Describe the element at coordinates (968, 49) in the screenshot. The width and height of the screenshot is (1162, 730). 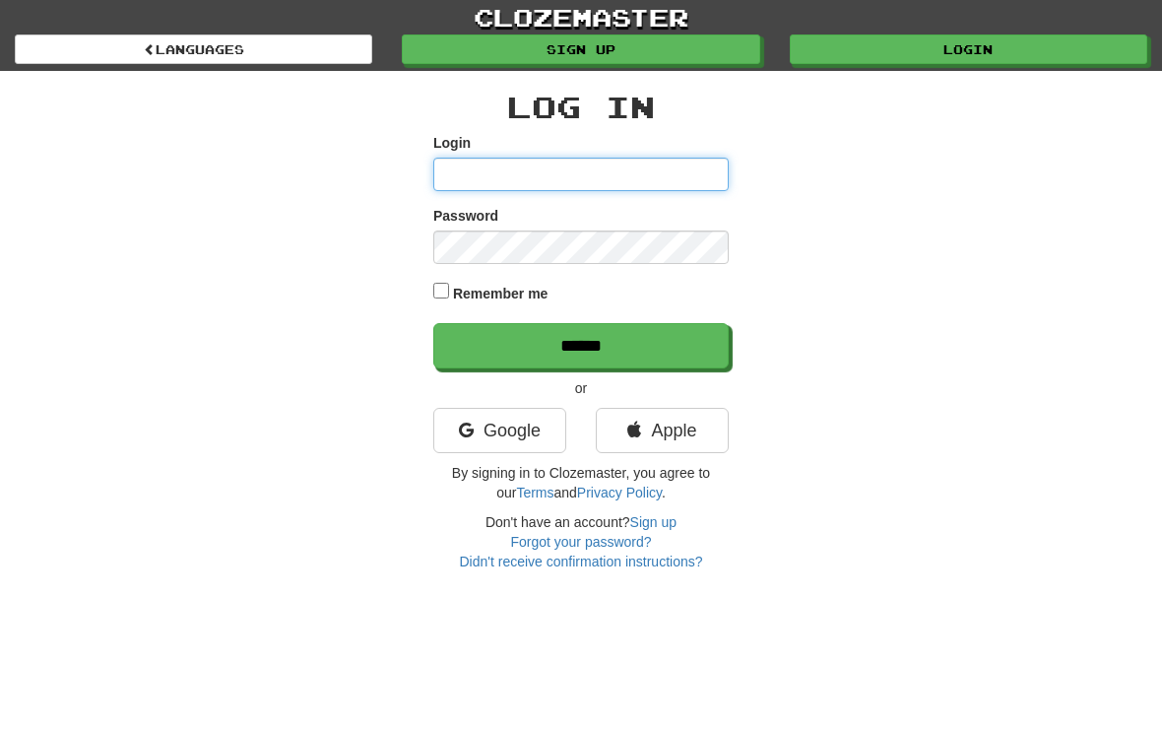
I see `a: Login` at that location.